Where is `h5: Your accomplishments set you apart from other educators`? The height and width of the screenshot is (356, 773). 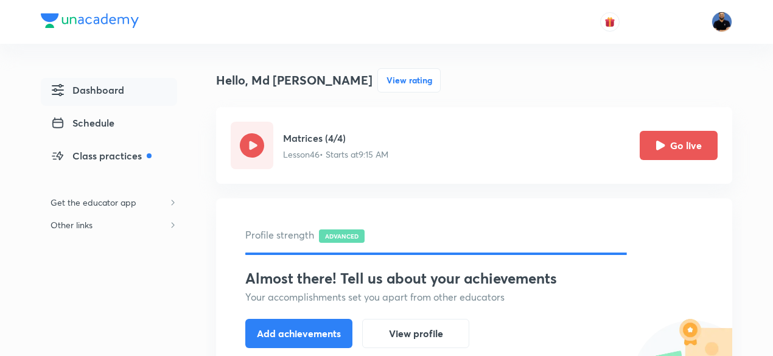
h5: Your accomplishments set you apart from other educators is located at coordinates (474, 297).